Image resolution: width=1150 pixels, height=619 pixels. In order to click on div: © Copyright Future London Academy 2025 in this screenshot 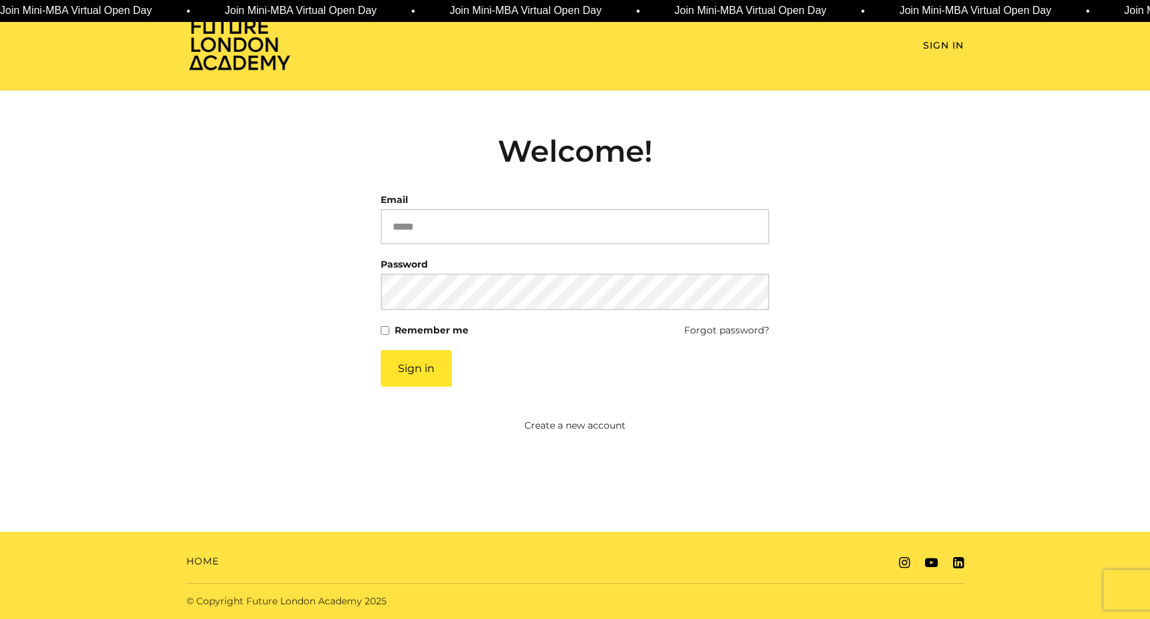, I will do `click(375, 601)`.